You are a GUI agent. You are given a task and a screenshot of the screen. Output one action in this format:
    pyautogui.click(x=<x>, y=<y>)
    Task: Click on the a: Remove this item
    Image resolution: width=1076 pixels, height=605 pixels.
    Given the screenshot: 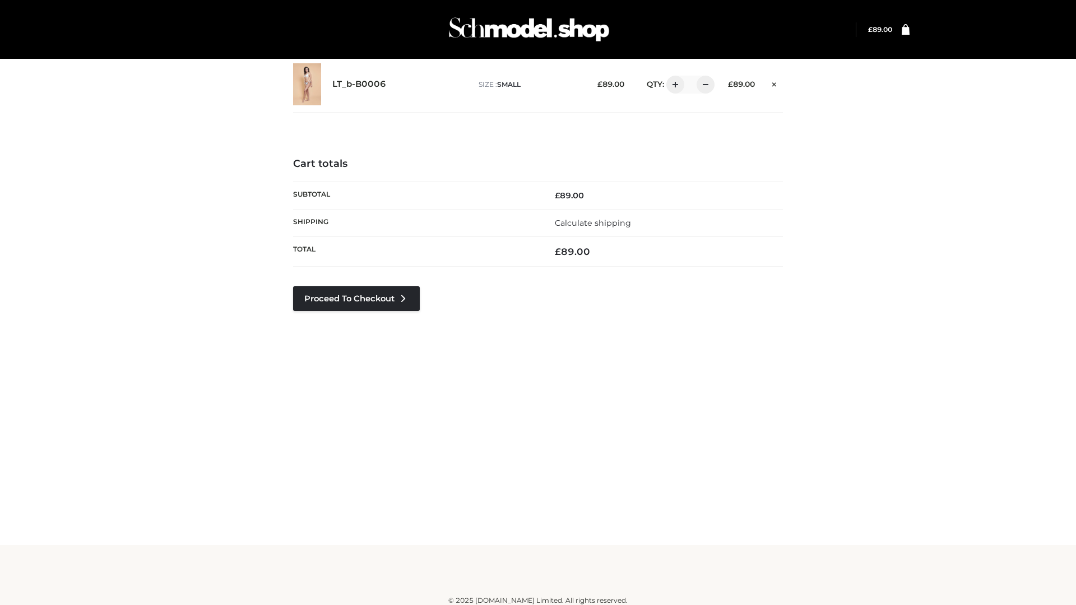 What is the action you would take?
    pyautogui.click(x=774, y=83)
    